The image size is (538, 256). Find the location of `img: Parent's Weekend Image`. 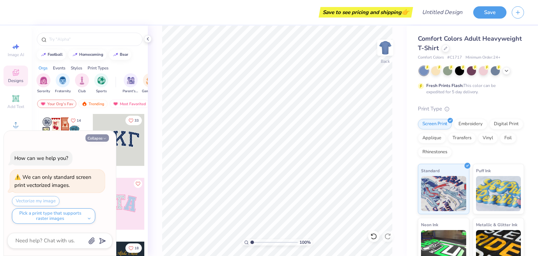

img: Parent's Weekend Image is located at coordinates (131, 80).